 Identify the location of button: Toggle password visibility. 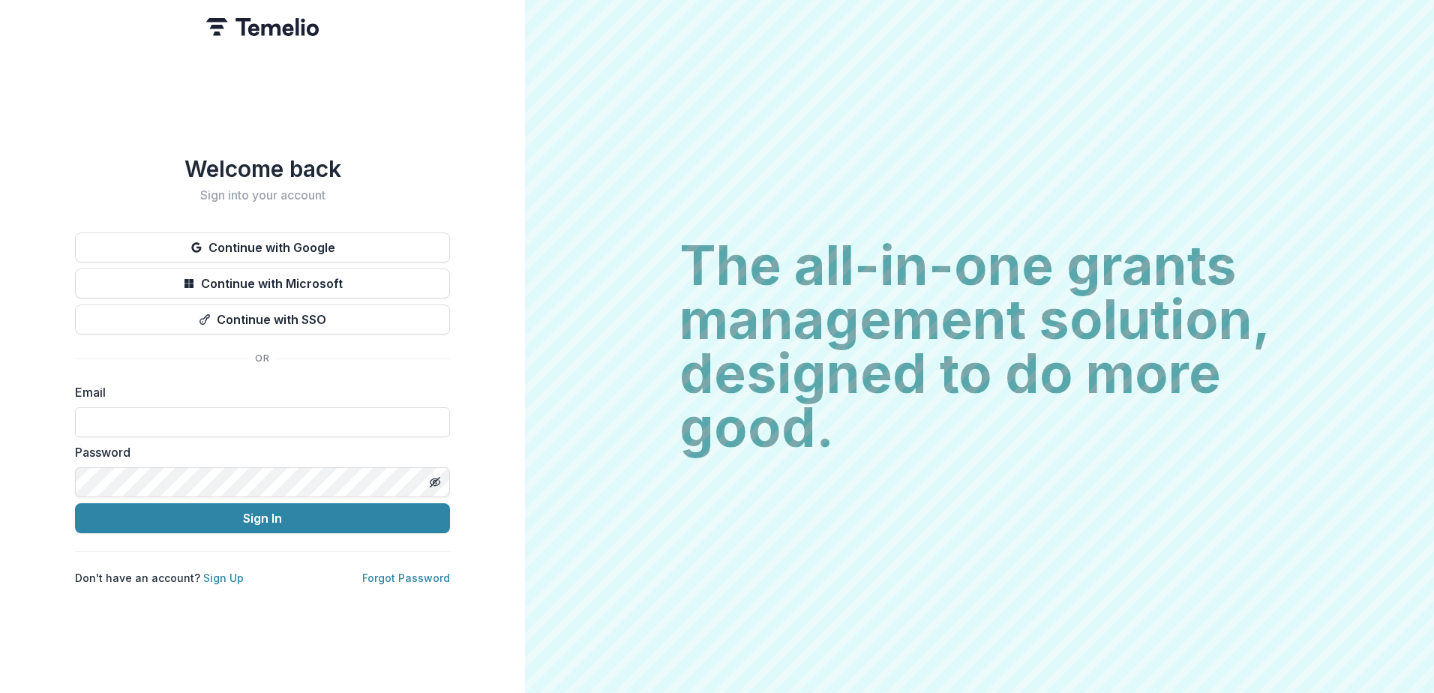
(435, 482).